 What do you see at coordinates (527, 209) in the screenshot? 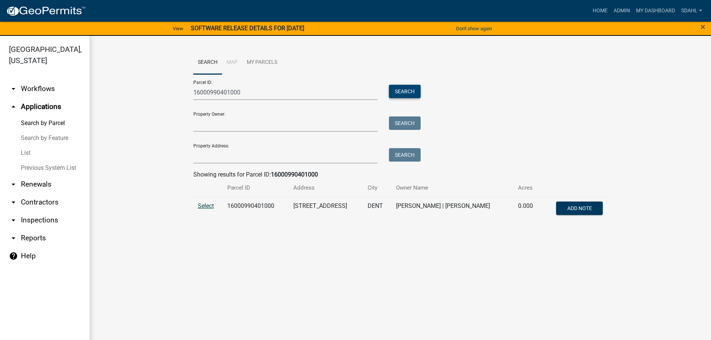
I see `td: 0.000` at bounding box center [527, 209].